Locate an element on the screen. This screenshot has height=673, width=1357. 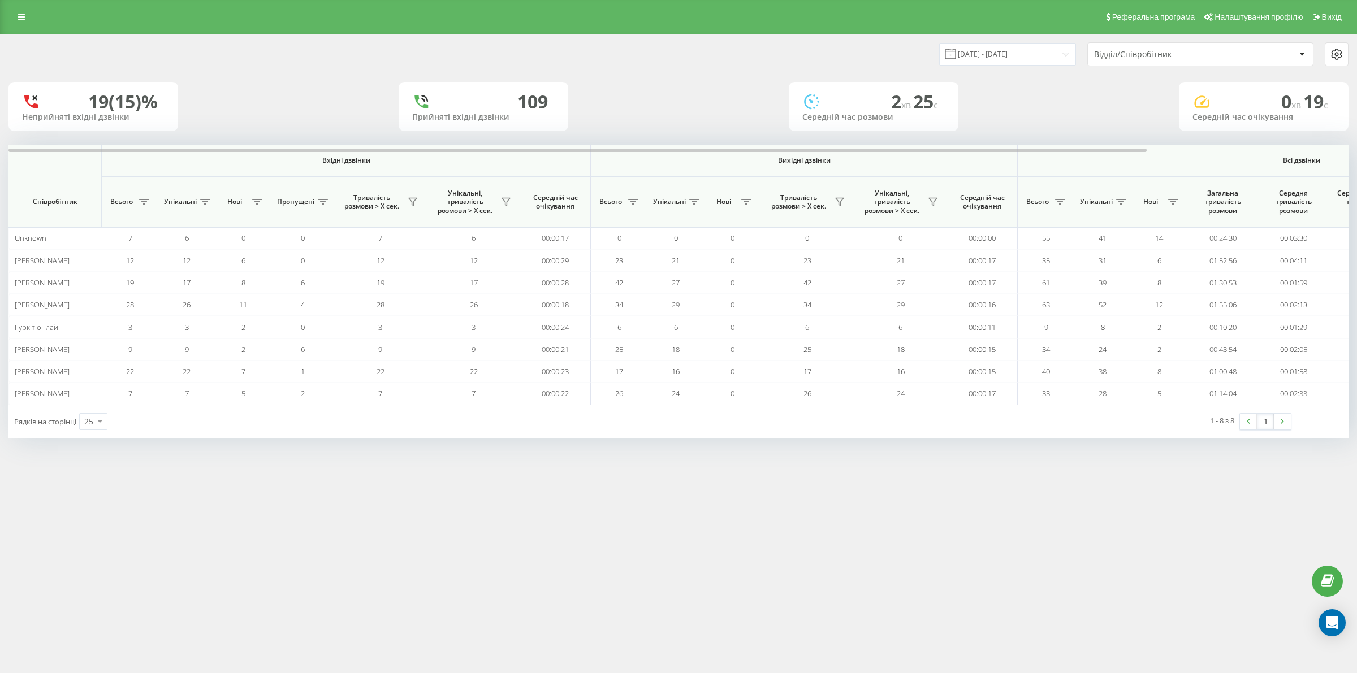
span: Рядків на сторінці is located at coordinates (45, 422).